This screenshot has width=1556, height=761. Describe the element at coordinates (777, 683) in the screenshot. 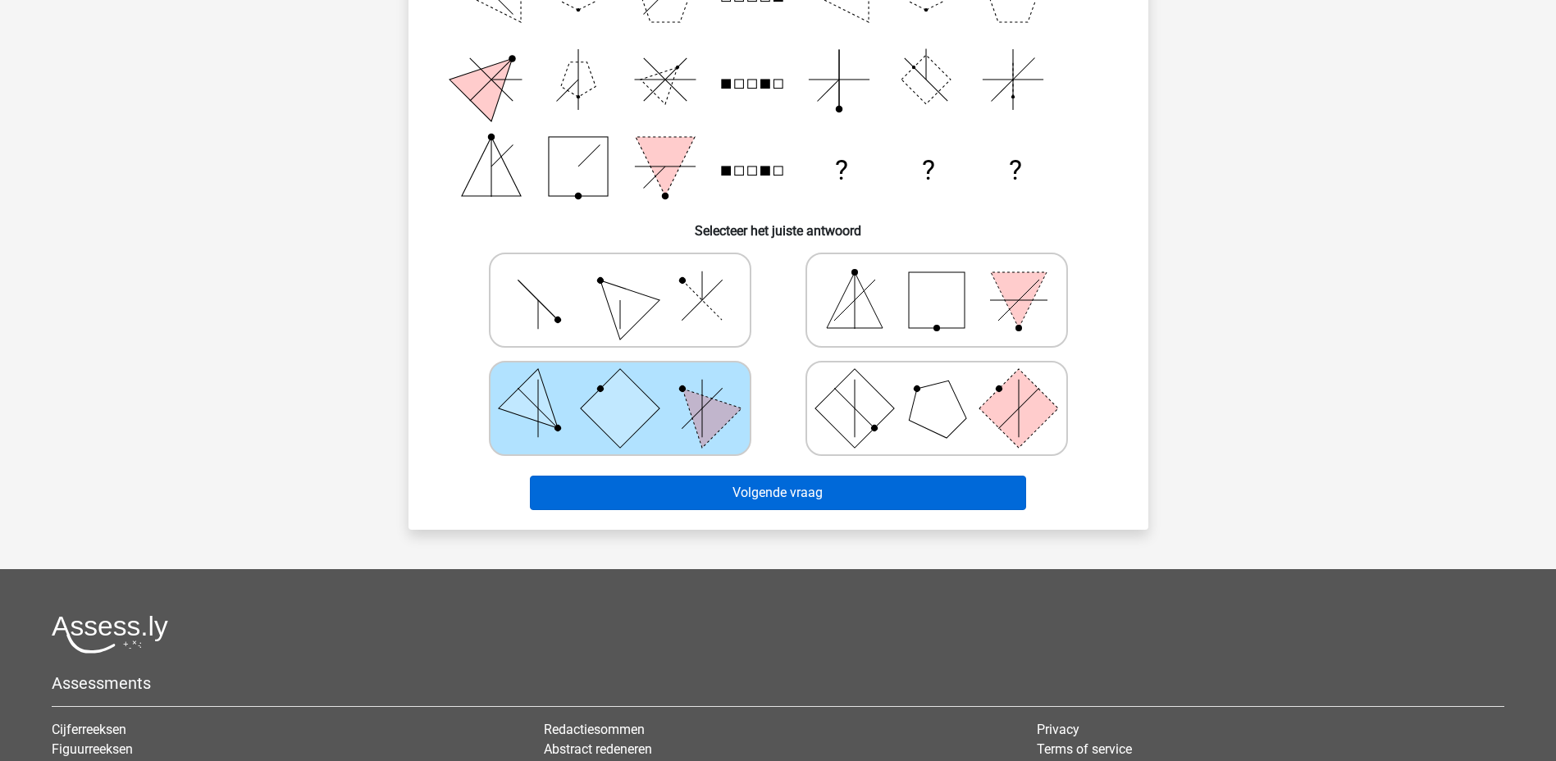

I see `h5: Assessments` at that location.